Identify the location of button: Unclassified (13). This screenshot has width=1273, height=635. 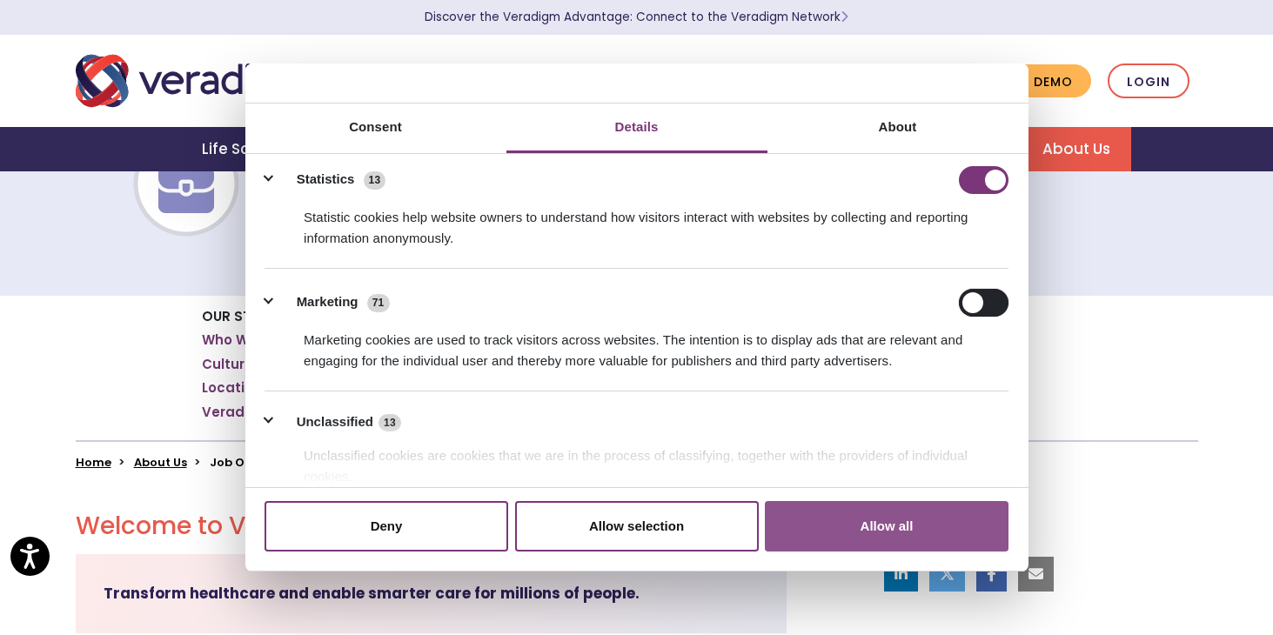
(337, 422).